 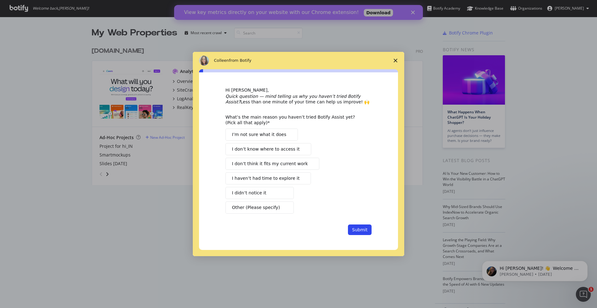 I want to click on div: message notification from Laura, 62w ago. Hi Jerry! 👋 Welcome to Botify chat support! Have a ques..., so click(x=62, y=23).